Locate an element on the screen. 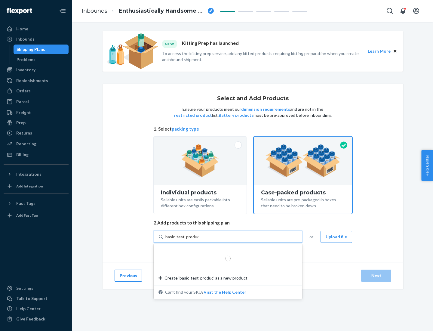 The width and height of the screenshot is (433, 331). a: Orders is located at coordinates (36, 91).